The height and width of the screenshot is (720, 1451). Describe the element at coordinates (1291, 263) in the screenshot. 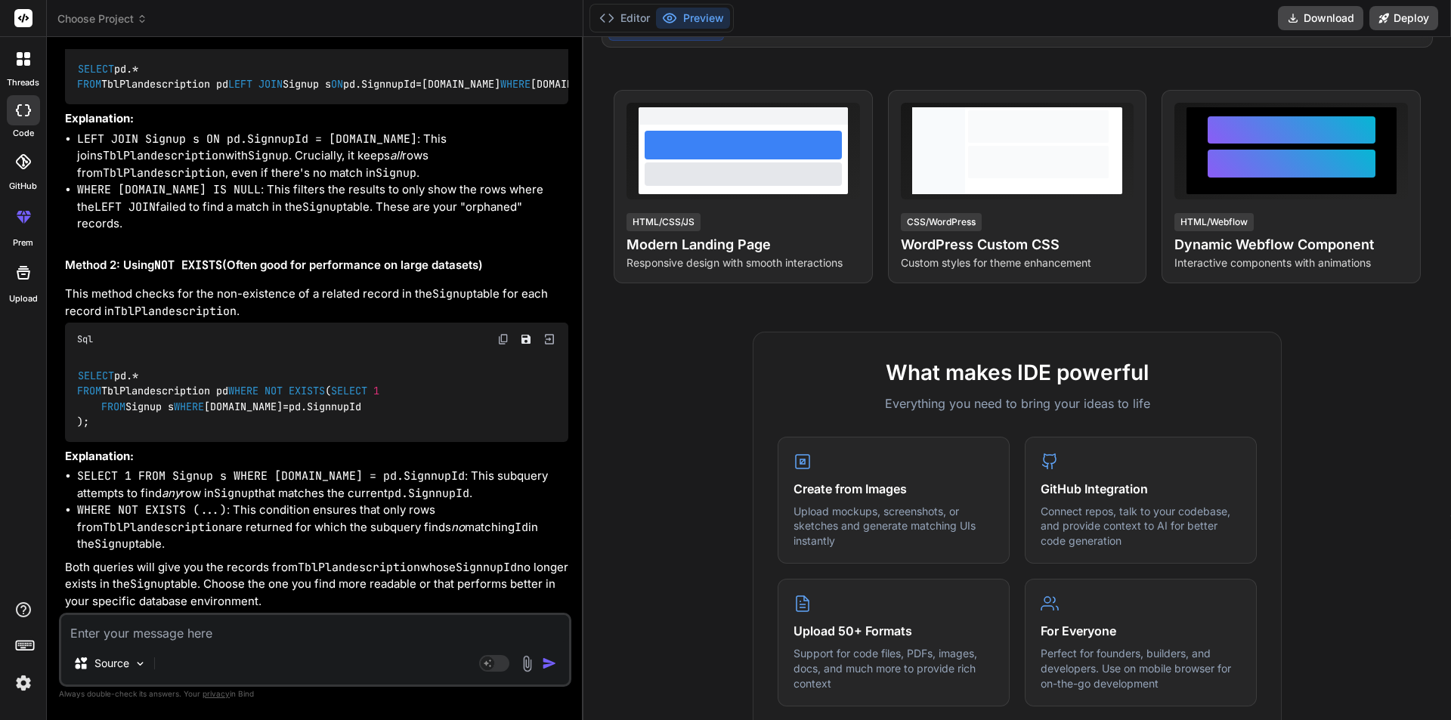

I see `p: Interactive components with animations` at that location.